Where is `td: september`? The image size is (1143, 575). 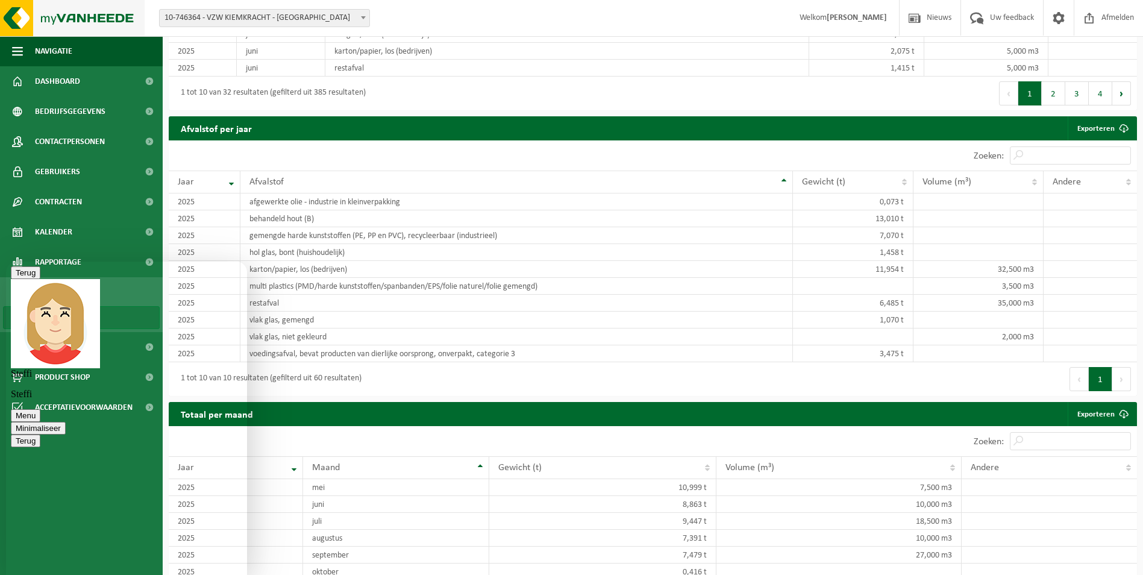
td: september is located at coordinates (396, 555).